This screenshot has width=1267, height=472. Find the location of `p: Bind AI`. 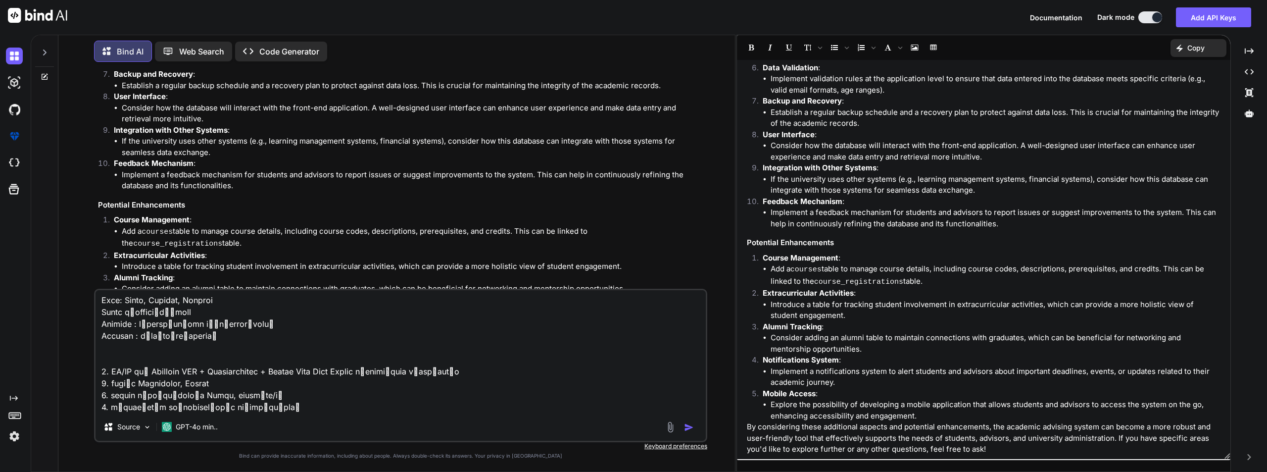

p: Bind AI is located at coordinates (130, 51).